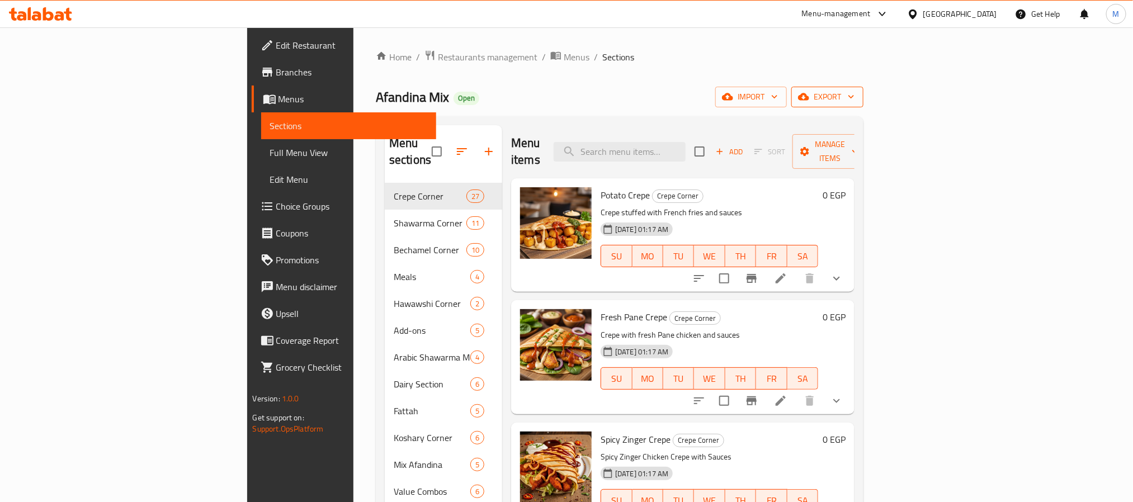 This screenshot has width=1133, height=502. I want to click on span: export, so click(827, 97).